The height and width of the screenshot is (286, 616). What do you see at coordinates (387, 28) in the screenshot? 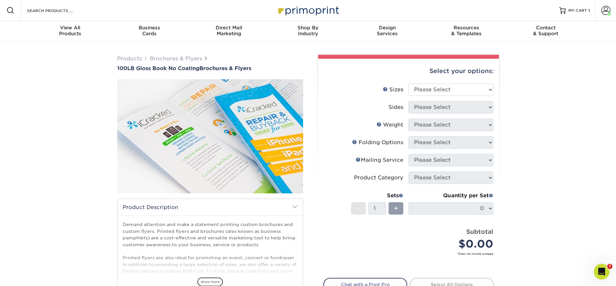
I see `span: Design` at bounding box center [387, 28].